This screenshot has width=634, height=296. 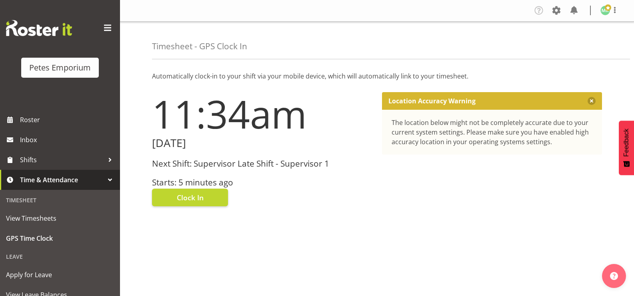 I want to click on h3: Next Shift: Supervisor Late Shift - Supervisor 1, so click(x=262, y=163).